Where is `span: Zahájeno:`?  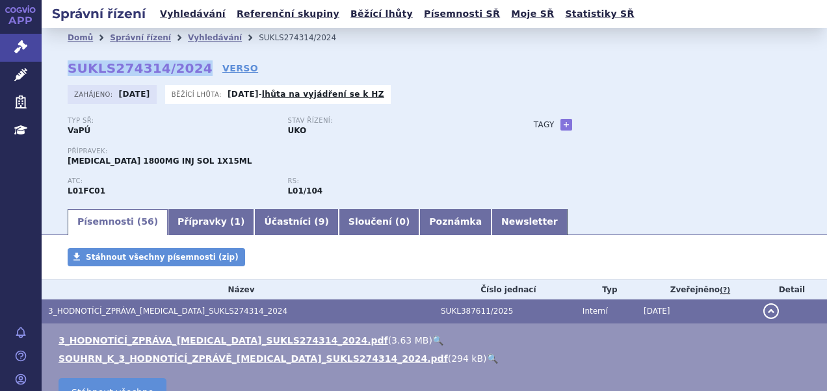
span: Zahájeno: is located at coordinates (94, 94).